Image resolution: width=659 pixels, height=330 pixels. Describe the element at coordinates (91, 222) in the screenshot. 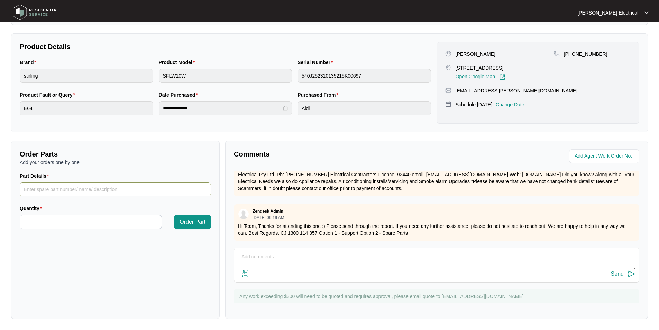

I see `input: Quantity` at that location.